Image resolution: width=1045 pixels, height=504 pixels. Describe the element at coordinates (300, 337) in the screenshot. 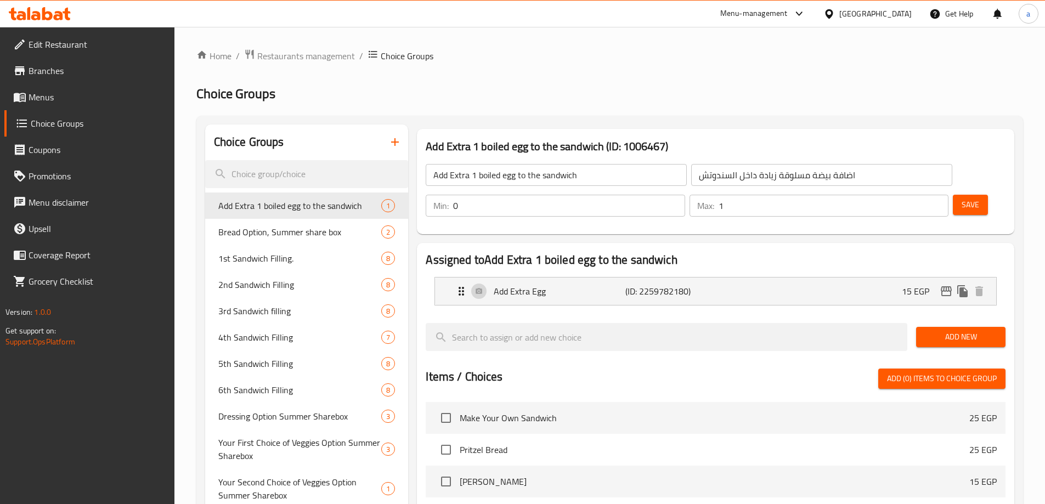

I see `span: 4th Sandwich Filling` at that location.